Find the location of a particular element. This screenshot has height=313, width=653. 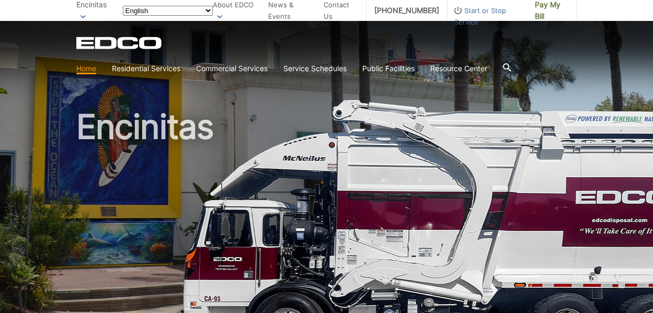

a: Service Schedules is located at coordinates (315, 69).